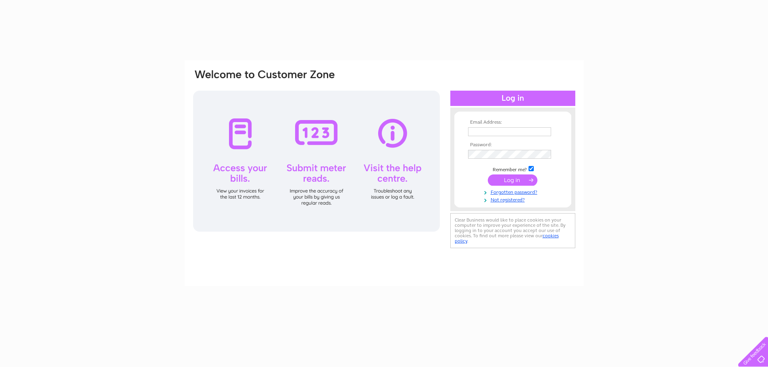 This screenshot has width=768, height=367. Describe the element at coordinates (513, 180) in the screenshot. I see `input: Submit` at that location.